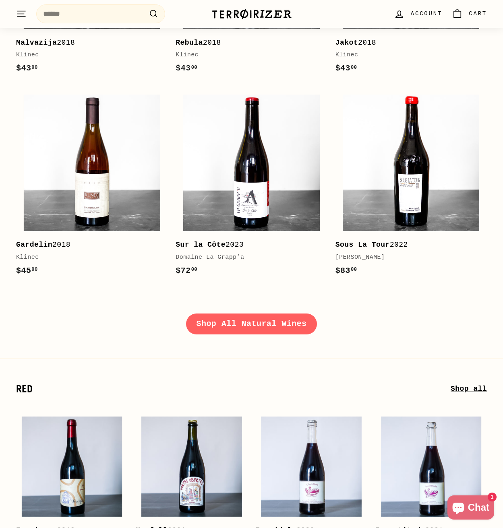 The image size is (503, 528). What do you see at coordinates (200, 245) in the screenshot?
I see `b: Sur la Côte` at bounding box center [200, 245].